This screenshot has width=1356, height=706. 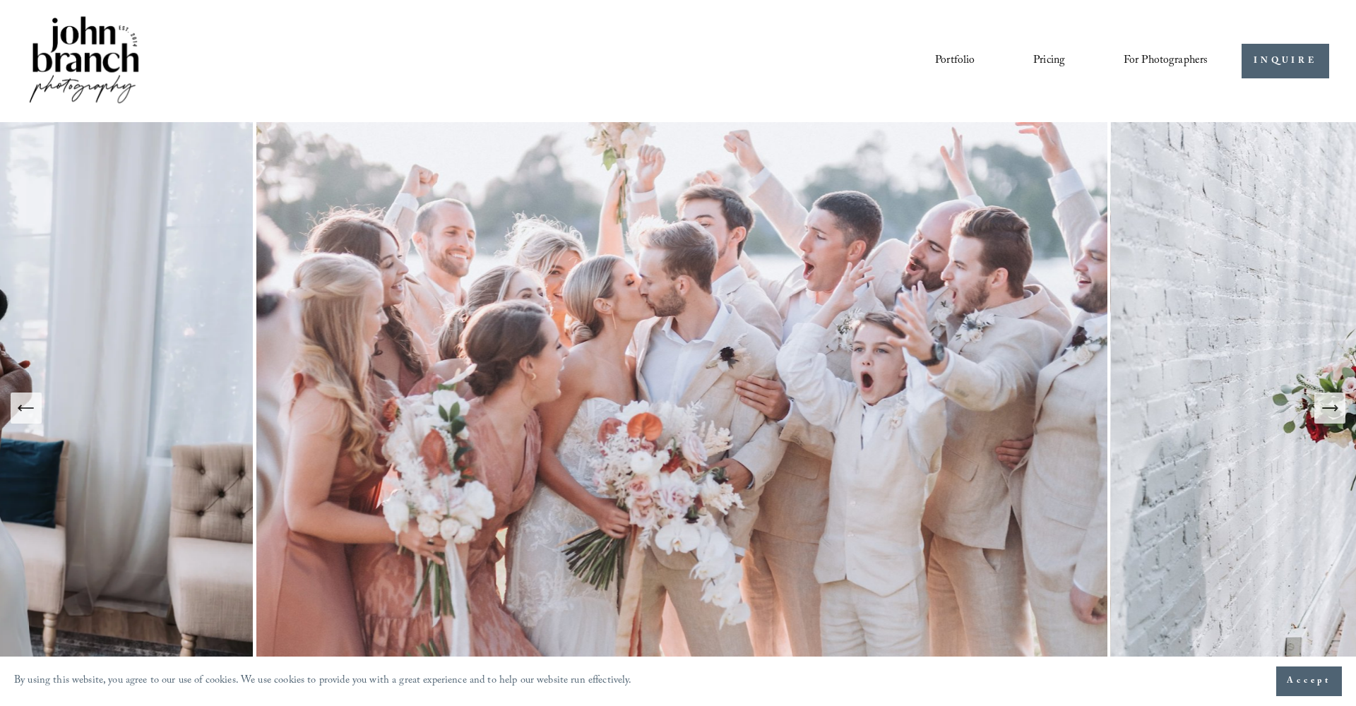 I want to click on img: A wedding party celebrating outdoors, featuring a bride and groom kissing amidst cheering bridesm..., so click(x=681, y=408).